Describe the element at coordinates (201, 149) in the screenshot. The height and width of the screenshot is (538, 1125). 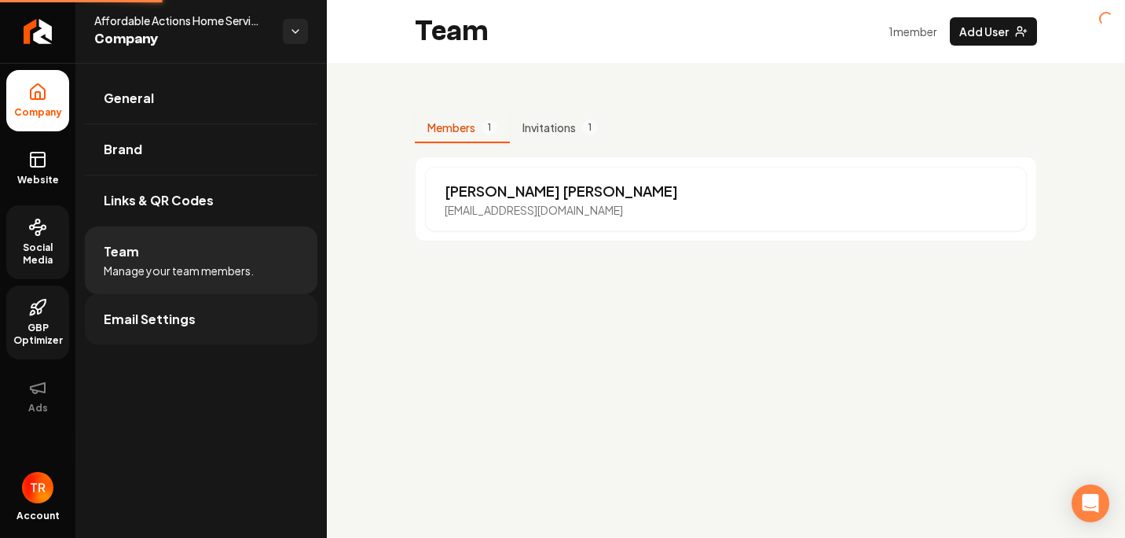
I see `a: Brand` at that location.